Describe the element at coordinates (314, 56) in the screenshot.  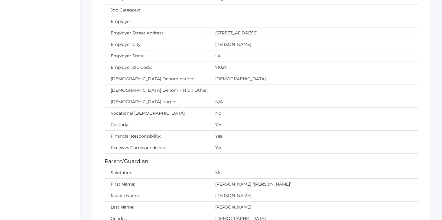
I see `td: LA` at that location.